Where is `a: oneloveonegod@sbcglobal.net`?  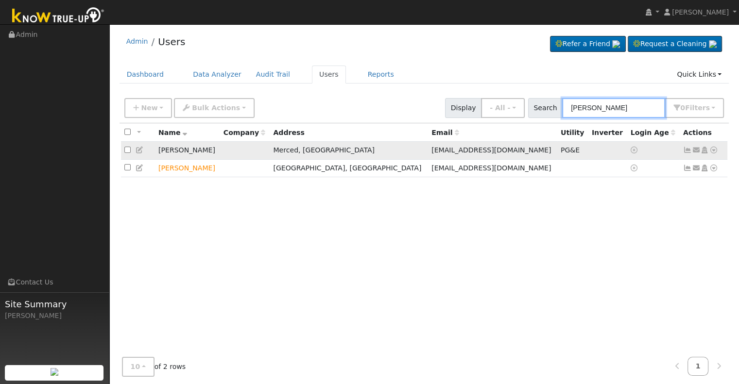
a: oneloveonegod@sbcglobal.net is located at coordinates (696, 150).